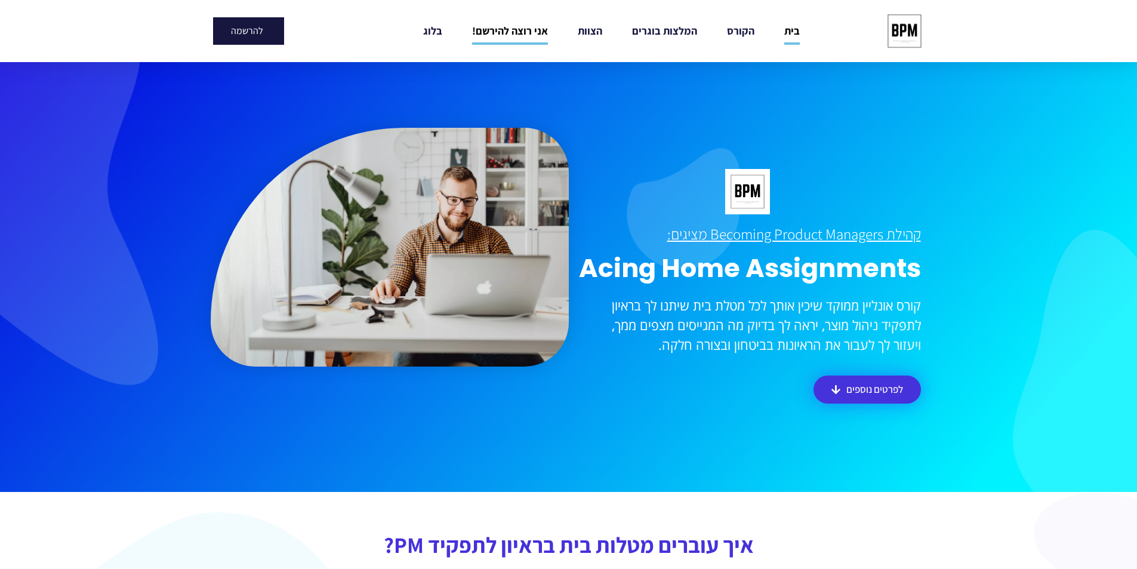 The height and width of the screenshot is (569, 1137). What do you see at coordinates (569, 544) in the screenshot?
I see `h3: איך עוברים מטלות בית בראיון לתפקיד PM?` at bounding box center [569, 544].